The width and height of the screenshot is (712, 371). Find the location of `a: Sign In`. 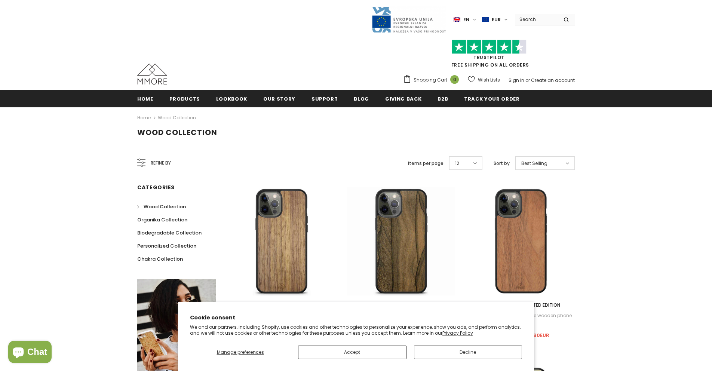

a: Sign In is located at coordinates (516, 80).